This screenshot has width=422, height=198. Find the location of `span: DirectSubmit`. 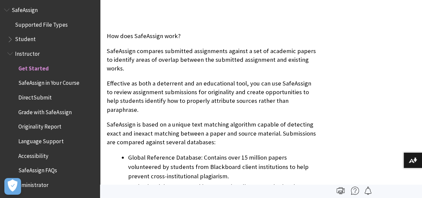

span: DirectSubmit is located at coordinates (35, 96).